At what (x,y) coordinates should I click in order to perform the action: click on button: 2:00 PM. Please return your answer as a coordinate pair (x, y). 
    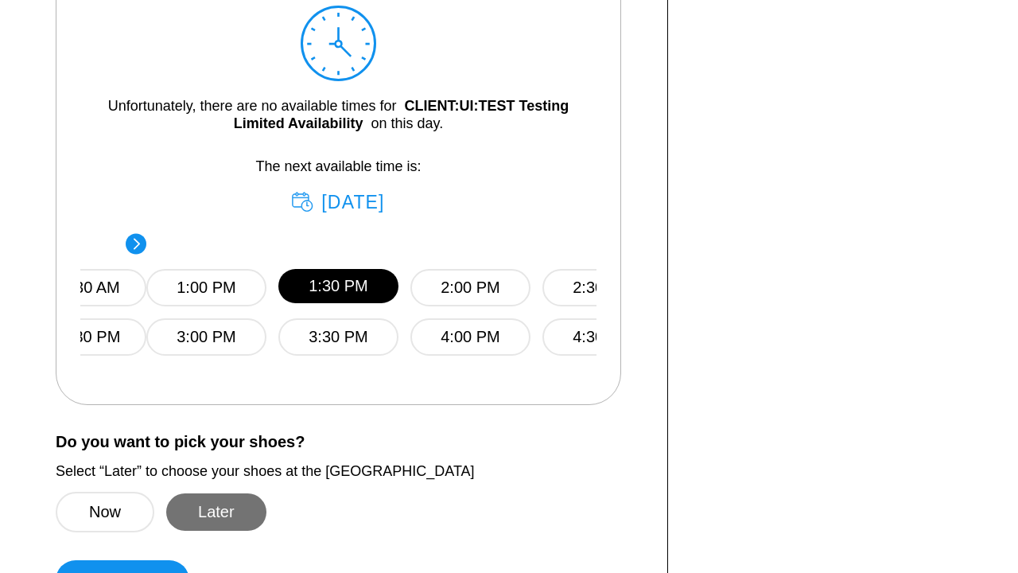
    Looking at the image, I should click on (470, 287).